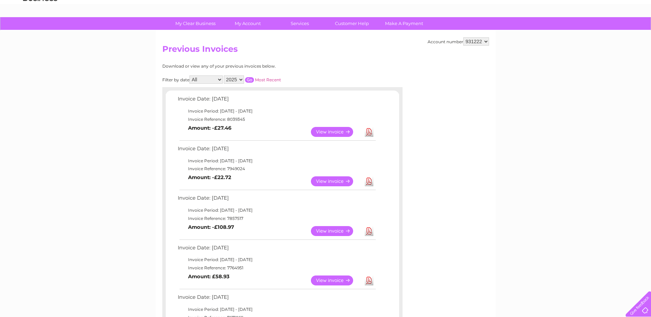 Image resolution: width=651 pixels, height=317 pixels. What do you see at coordinates (40, 28) in the screenshot?
I see `img: logo.png` at bounding box center [40, 28].